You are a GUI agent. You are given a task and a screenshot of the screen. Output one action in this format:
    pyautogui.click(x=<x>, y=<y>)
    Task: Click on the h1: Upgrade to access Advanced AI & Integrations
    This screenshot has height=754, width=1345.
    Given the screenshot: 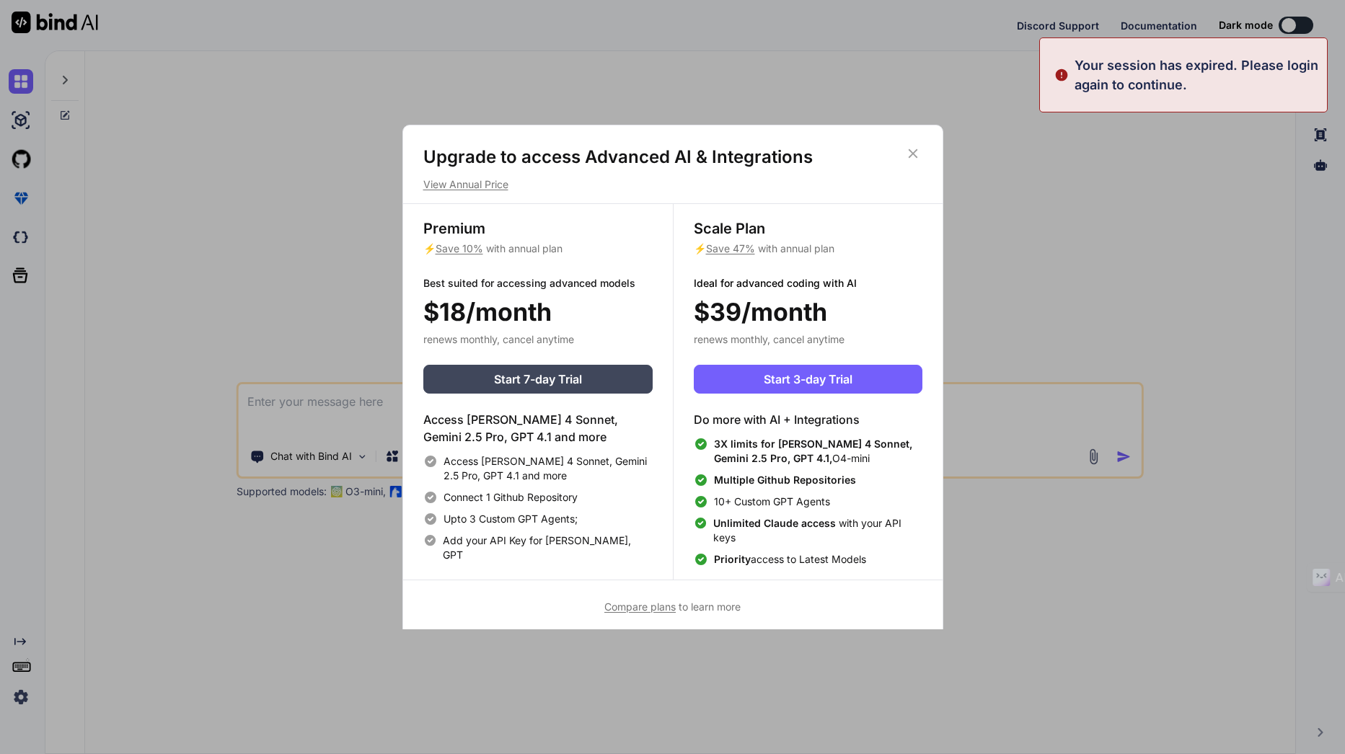 What is the action you would take?
    pyautogui.click(x=673, y=157)
    